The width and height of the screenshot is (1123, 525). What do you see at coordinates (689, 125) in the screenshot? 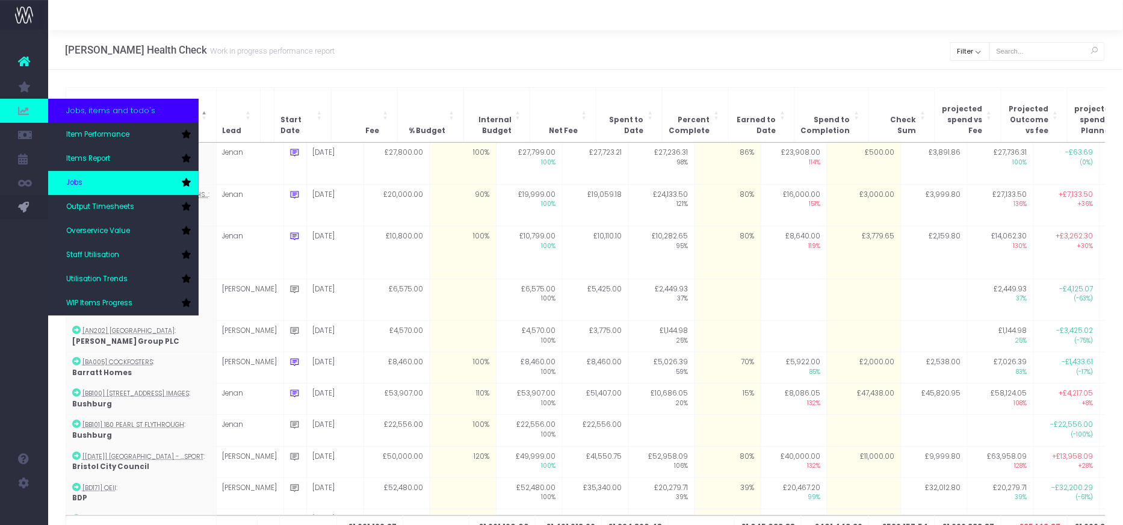
I see `span: Percent Complete` at bounding box center [689, 125].